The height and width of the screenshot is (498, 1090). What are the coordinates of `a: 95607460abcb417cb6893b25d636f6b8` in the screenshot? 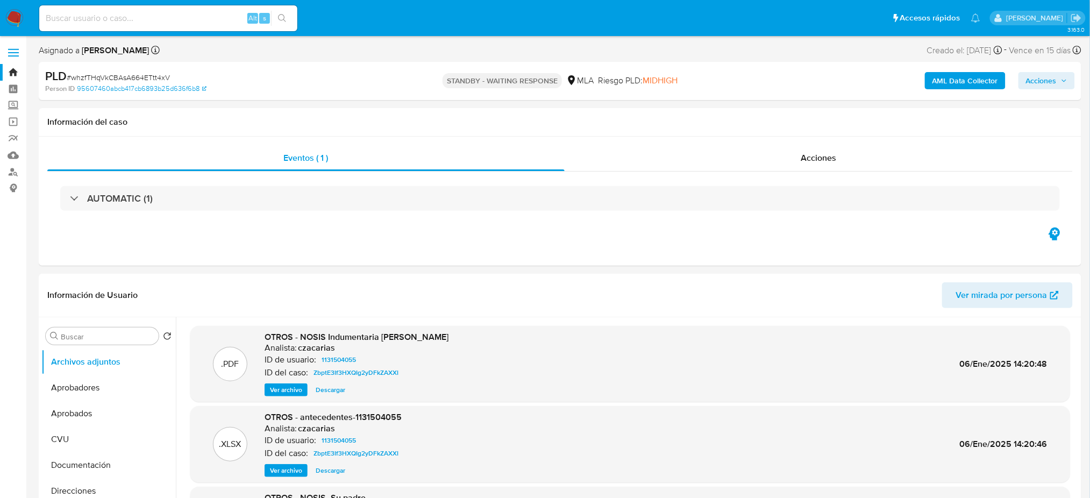 It's located at (141, 89).